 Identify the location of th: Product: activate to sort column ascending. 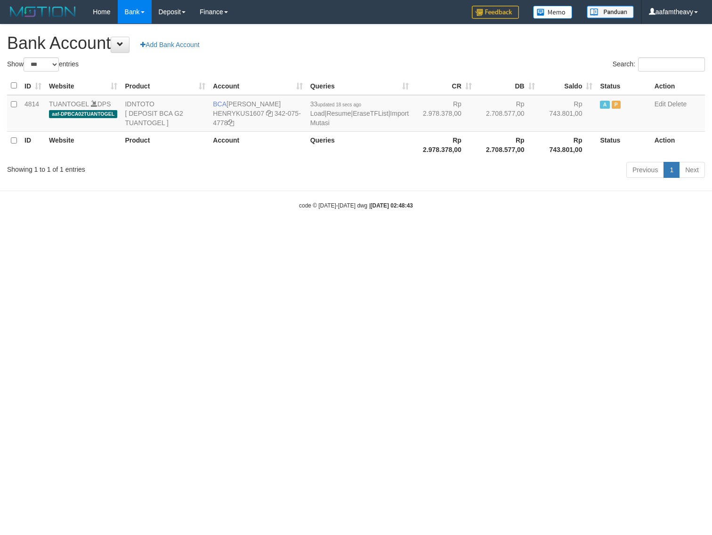
(165, 86).